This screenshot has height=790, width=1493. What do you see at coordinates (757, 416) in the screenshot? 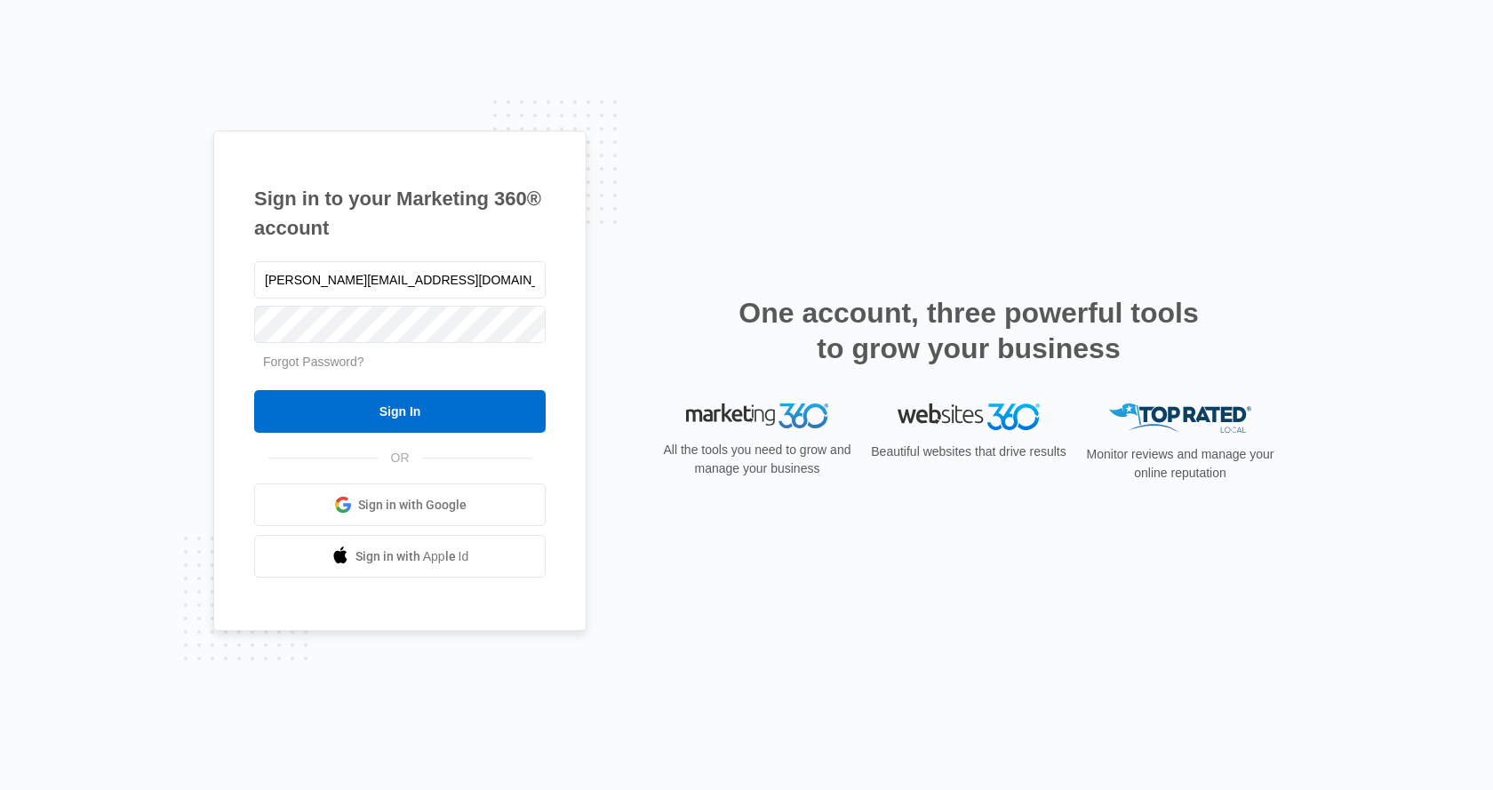
I see `img: Marketing 360` at bounding box center [757, 416].